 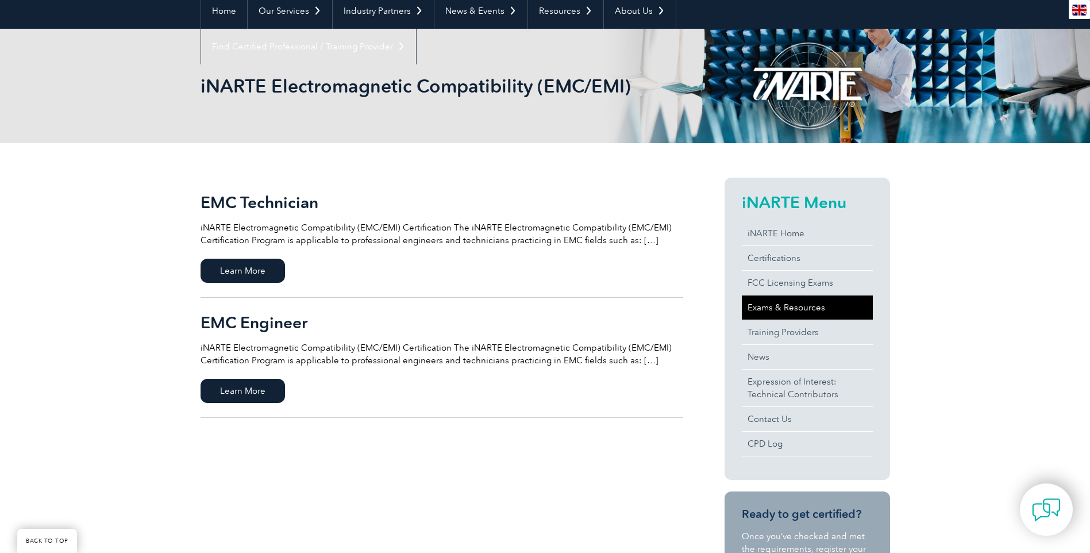 I want to click on h3: Ready to get certified?, so click(x=808, y=514).